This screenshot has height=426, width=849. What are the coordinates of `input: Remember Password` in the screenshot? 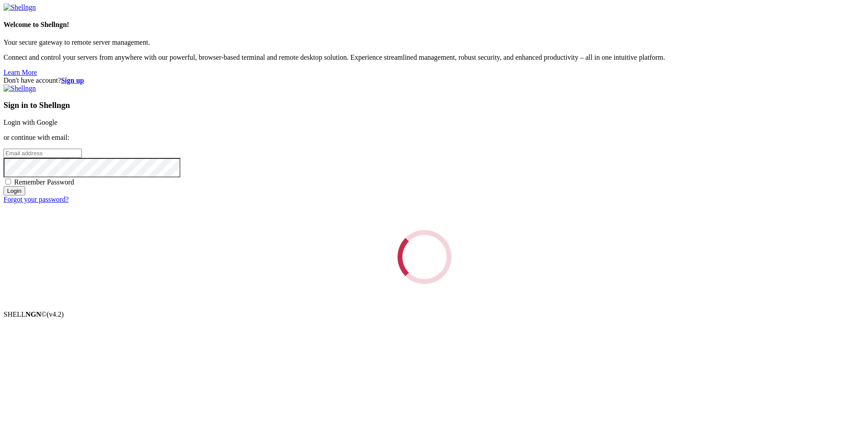 It's located at (8, 181).